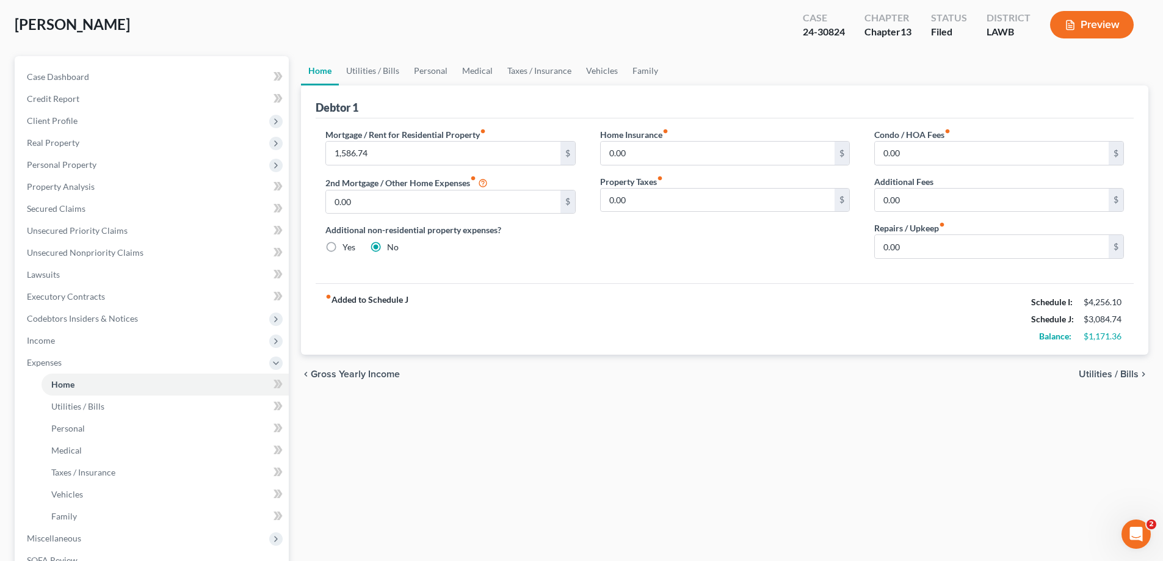 This screenshot has height=561, width=1163. Describe the element at coordinates (77, 230) in the screenshot. I see `span: Unsecured Priority Claims` at that location.